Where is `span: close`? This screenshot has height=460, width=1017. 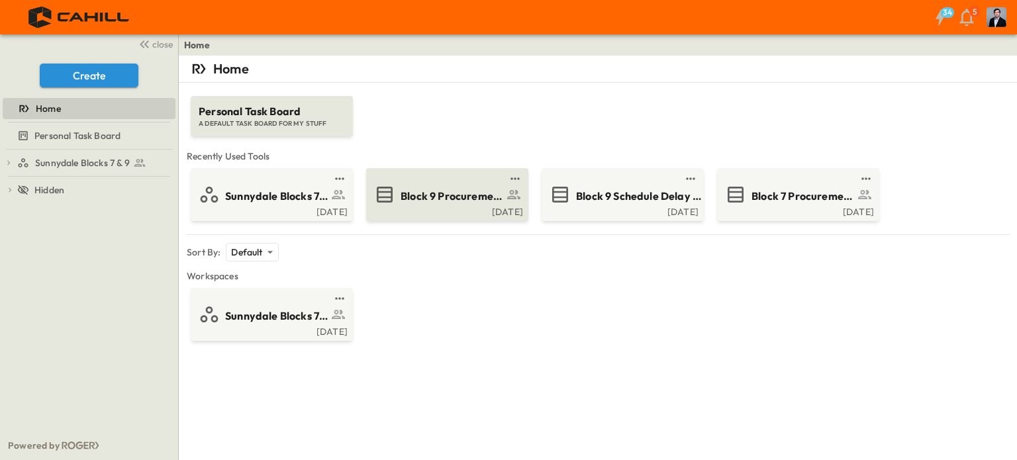
span: close is located at coordinates (162, 44).